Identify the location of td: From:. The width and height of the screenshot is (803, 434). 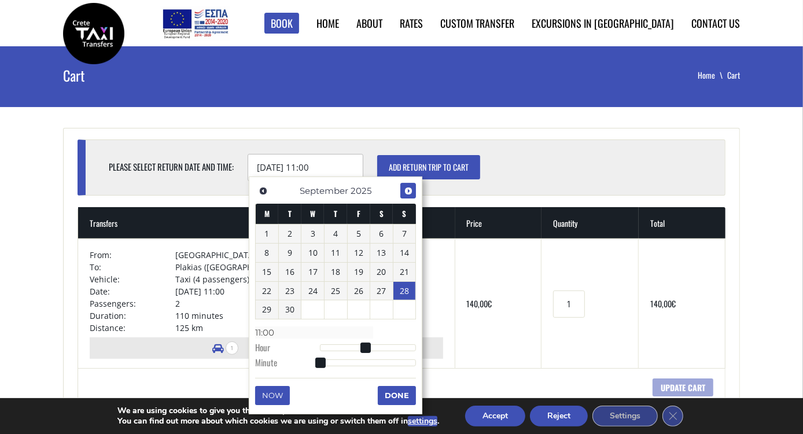
(132, 255).